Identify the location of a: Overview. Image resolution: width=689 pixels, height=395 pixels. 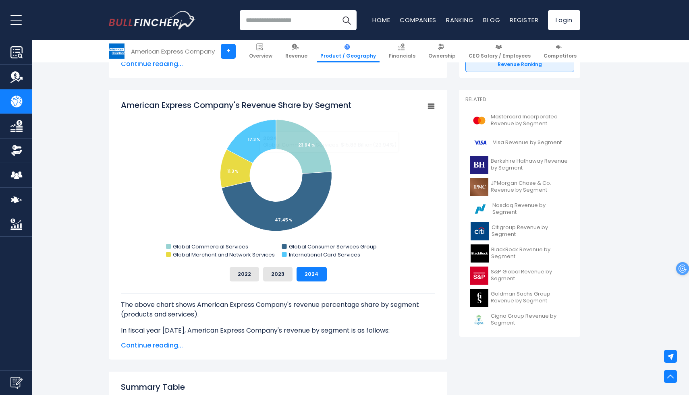
(261, 51).